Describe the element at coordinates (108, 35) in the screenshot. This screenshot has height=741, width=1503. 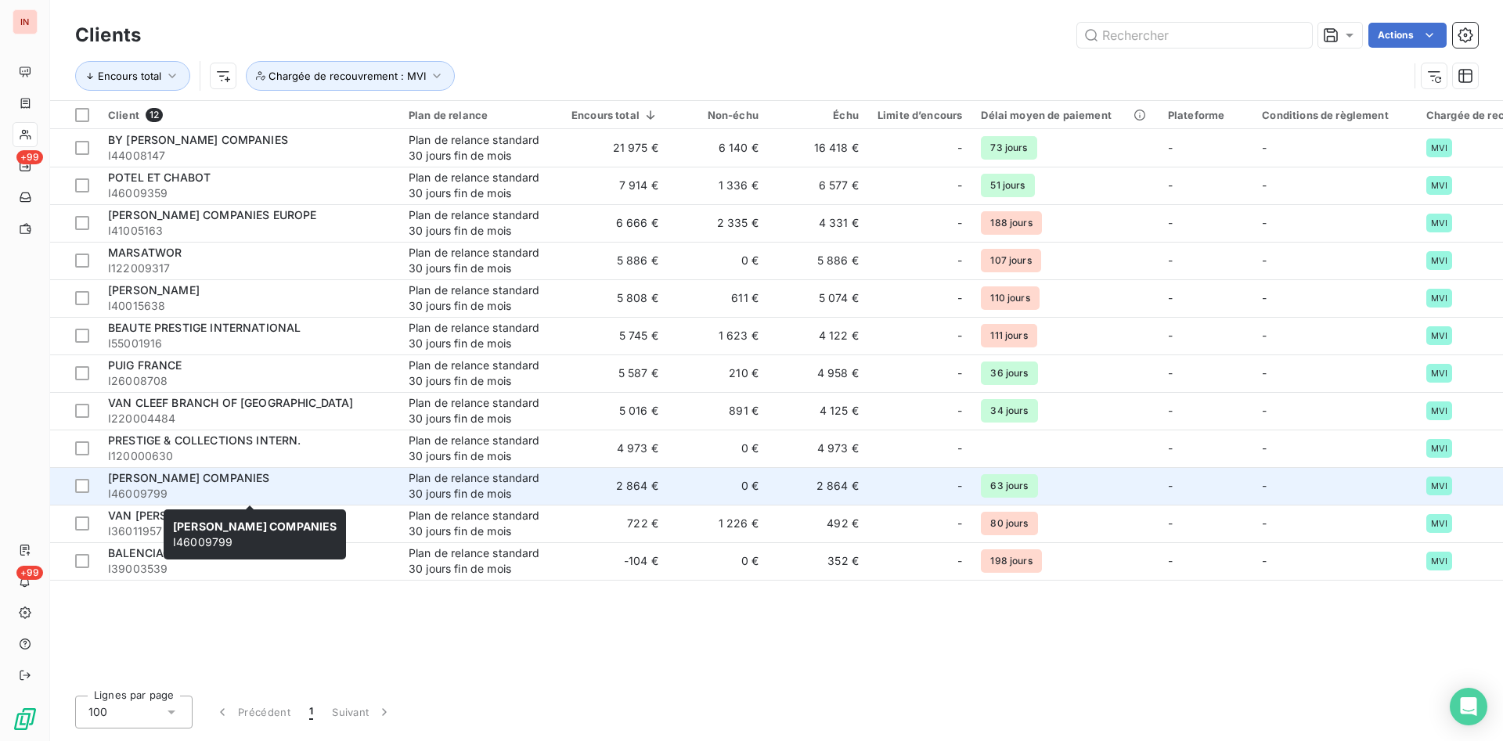
I see `h3: Clients` at that location.